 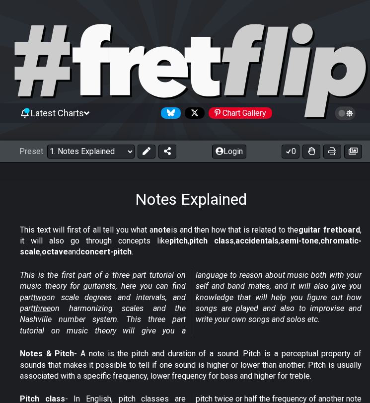 What do you see at coordinates (178, 241) in the screenshot?
I see `strong: pitch` at bounding box center [178, 241].